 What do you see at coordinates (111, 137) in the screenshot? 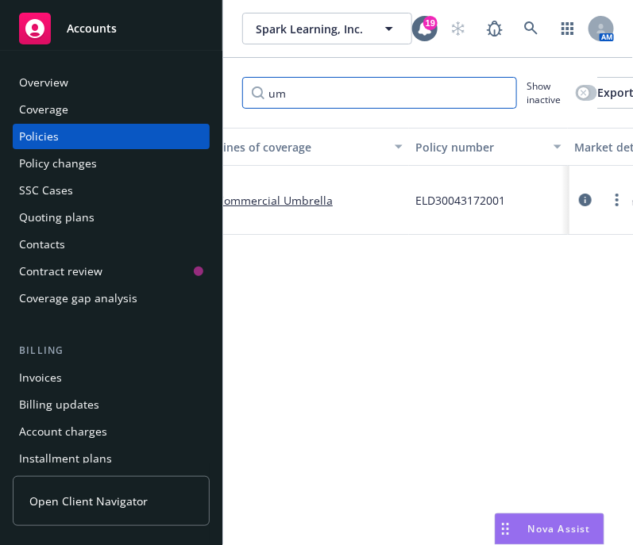
I see `a: Policies` at bounding box center [111, 137].